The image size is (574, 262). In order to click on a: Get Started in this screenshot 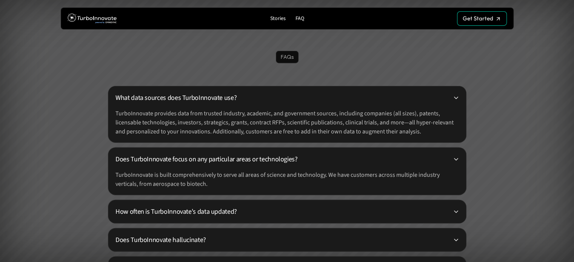, I will do `click(482, 18)`.